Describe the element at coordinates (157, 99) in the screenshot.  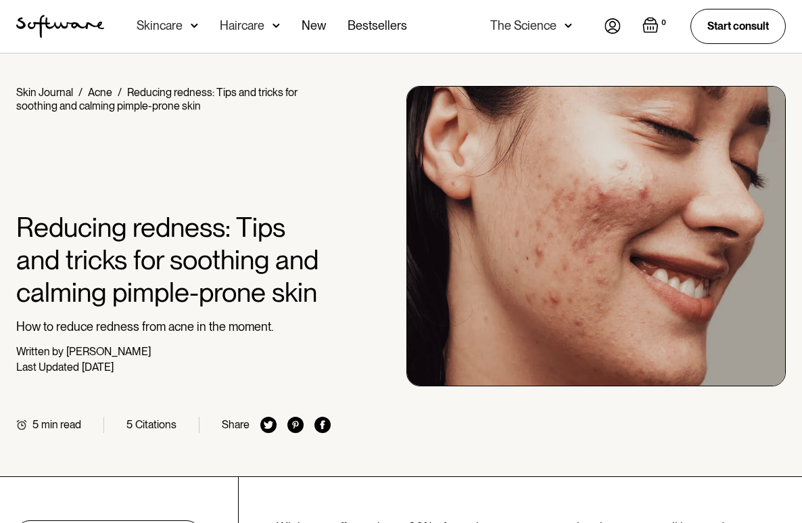
I see `div: Reducing redness: Tips and tricks for soothing and calming pimple-prone skin` at that location.